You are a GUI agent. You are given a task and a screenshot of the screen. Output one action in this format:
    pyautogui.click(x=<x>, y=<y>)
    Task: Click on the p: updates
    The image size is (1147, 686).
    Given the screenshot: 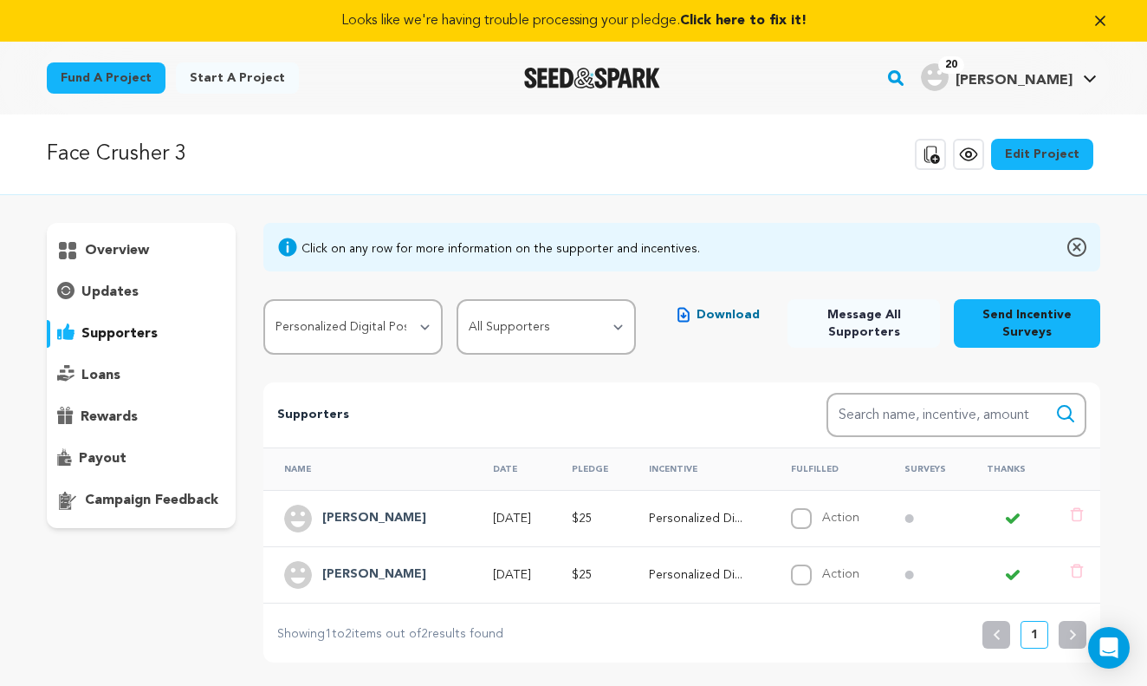 What is the action you would take?
    pyautogui.click(x=110, y=292)
    